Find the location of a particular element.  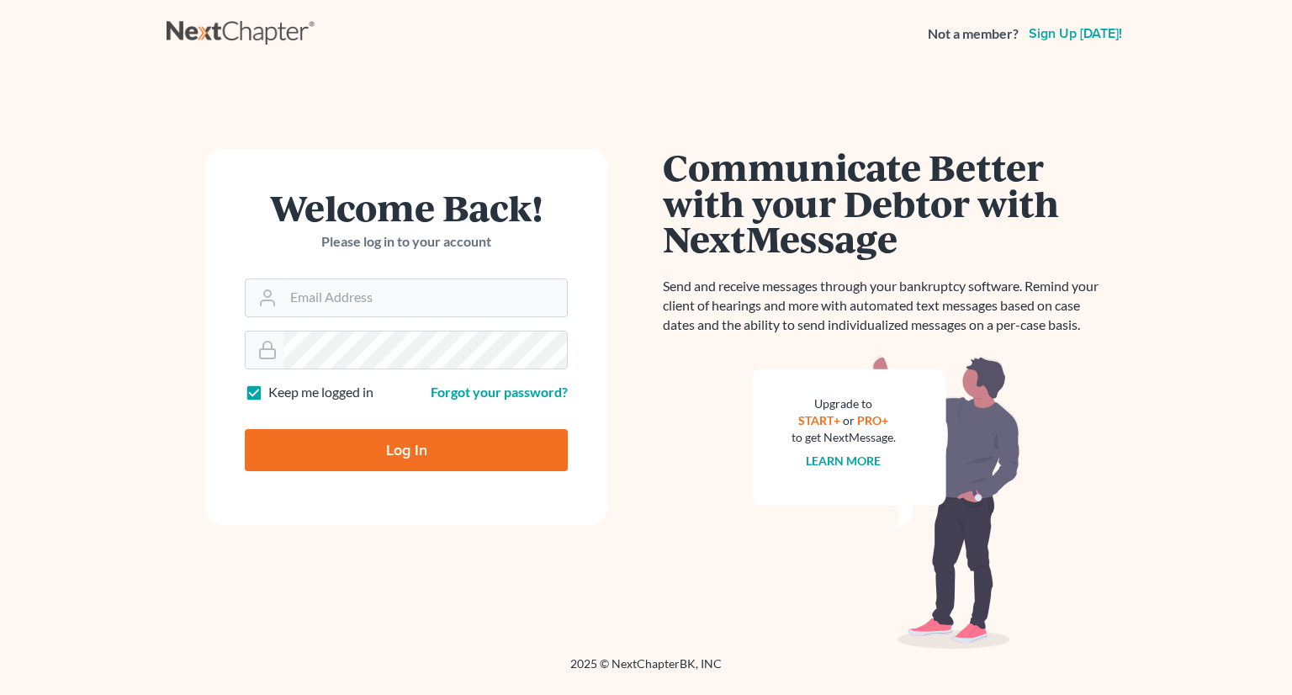

p: Please log in to your account is located at coordinates (406, 241).